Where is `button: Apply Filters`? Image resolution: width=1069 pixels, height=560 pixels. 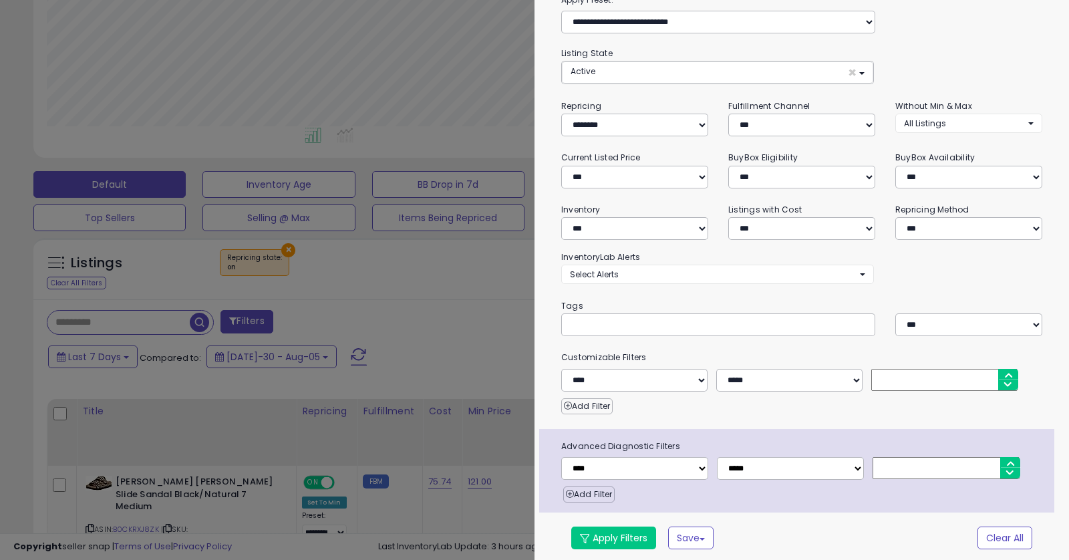
button: Apply Filters is located at coordinates (613, 538).